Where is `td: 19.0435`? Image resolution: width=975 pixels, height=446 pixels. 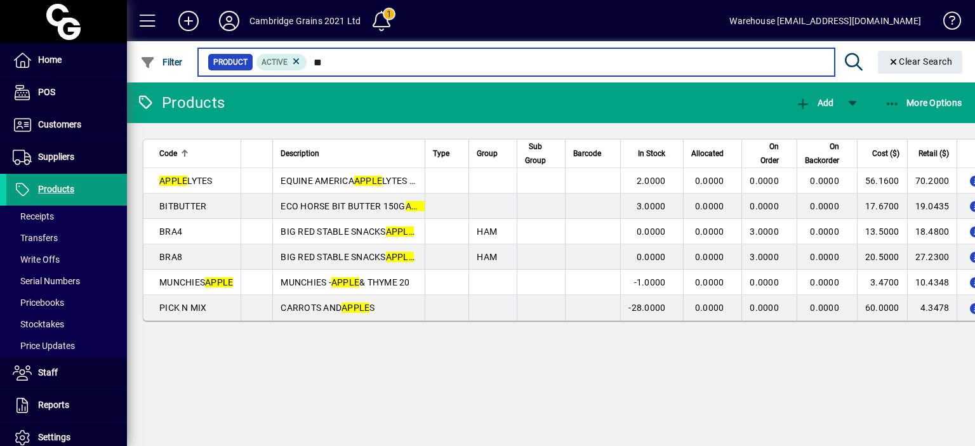 td: 19.0435 is located at coordinates (932, 206).